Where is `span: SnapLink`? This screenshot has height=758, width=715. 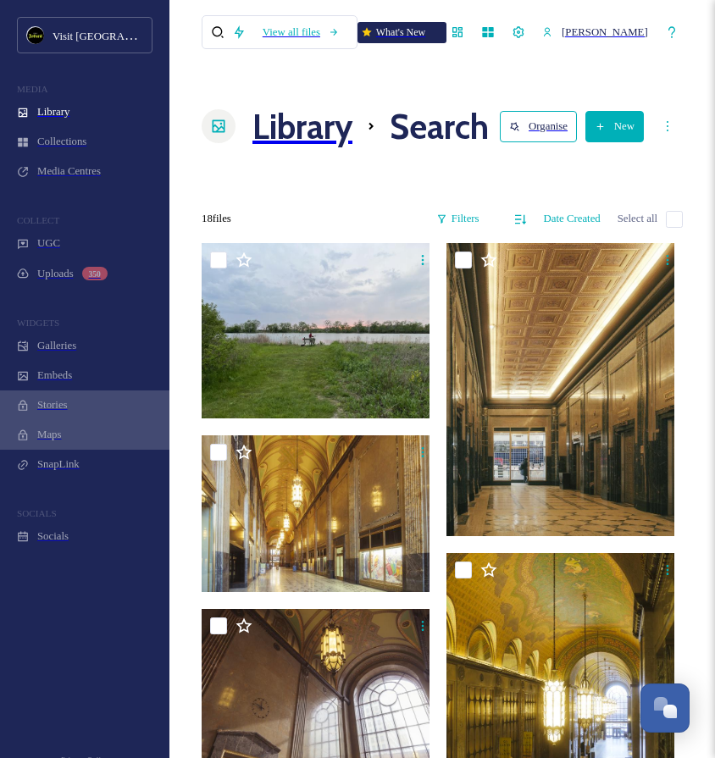 span: SnapLink is located at coordinates (58, 464).